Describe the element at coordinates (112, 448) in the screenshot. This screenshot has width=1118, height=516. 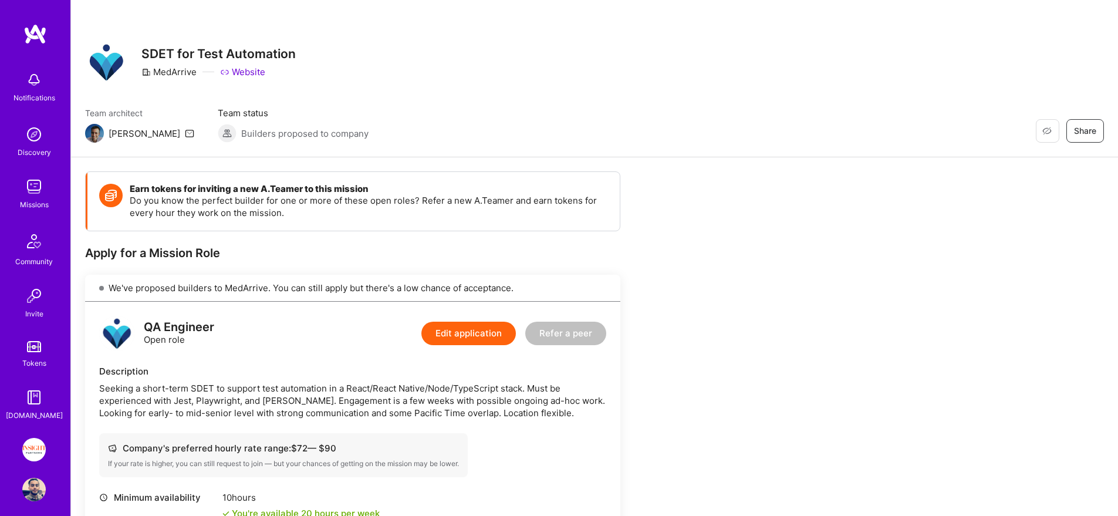
I see `i: icon Cash` at that location.